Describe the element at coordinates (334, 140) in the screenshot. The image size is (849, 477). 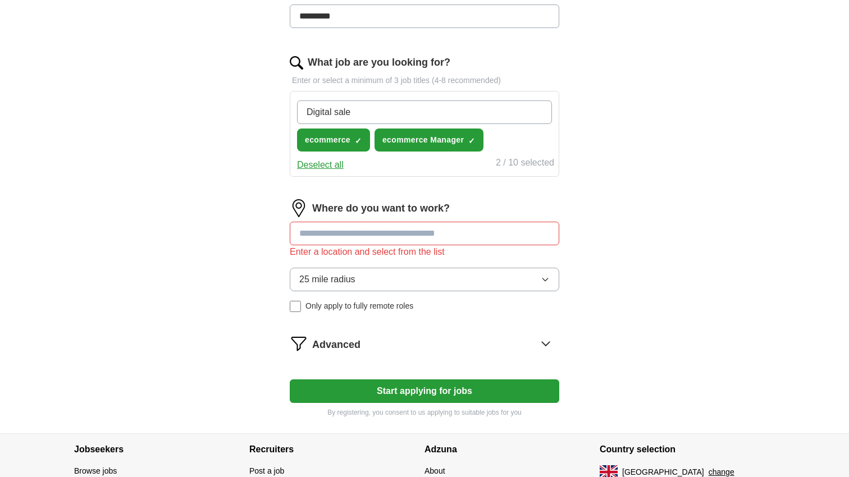
I see `button: ecommerce✓` at that location.